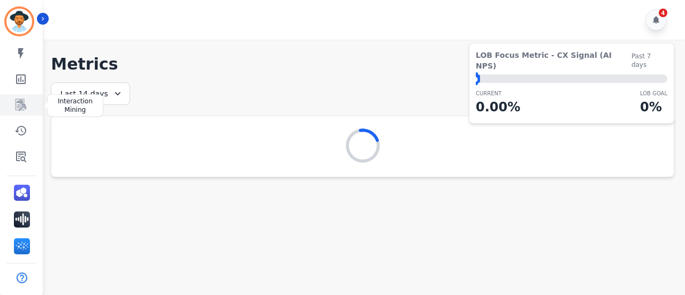 The image size is (685, 295). I want to click on span: Past 7 days, so click(649, 60).